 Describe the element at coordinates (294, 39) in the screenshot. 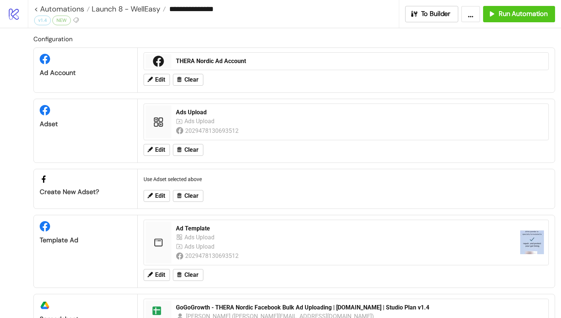

I see `h2: Configuration` at that location.